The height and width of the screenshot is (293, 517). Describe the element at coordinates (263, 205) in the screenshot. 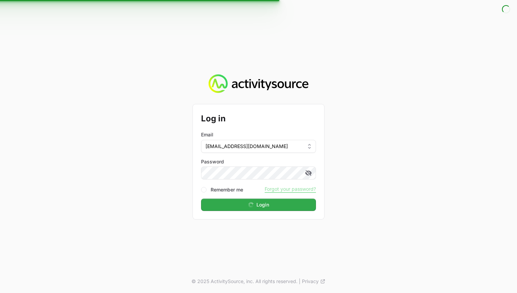

I see `span: Login` at that location.